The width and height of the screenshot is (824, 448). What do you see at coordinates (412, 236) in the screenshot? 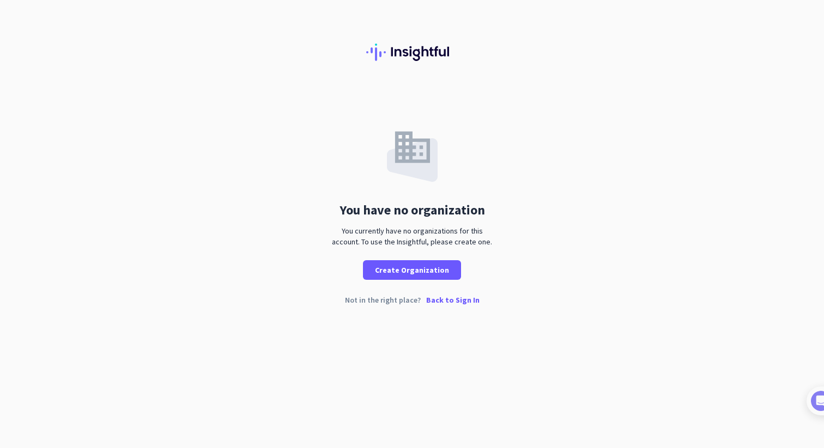
I see `div: You currently have no organizations for this account. To use the Insightful, please create one.` at bounding box center [412, 236].